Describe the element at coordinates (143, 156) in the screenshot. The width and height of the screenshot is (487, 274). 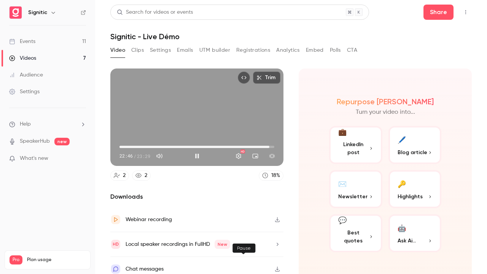
I see `span: 23:29` at that location.